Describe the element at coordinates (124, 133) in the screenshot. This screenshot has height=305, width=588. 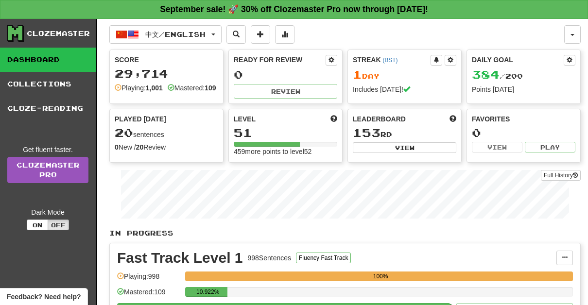
I see `span: 20` at that location.